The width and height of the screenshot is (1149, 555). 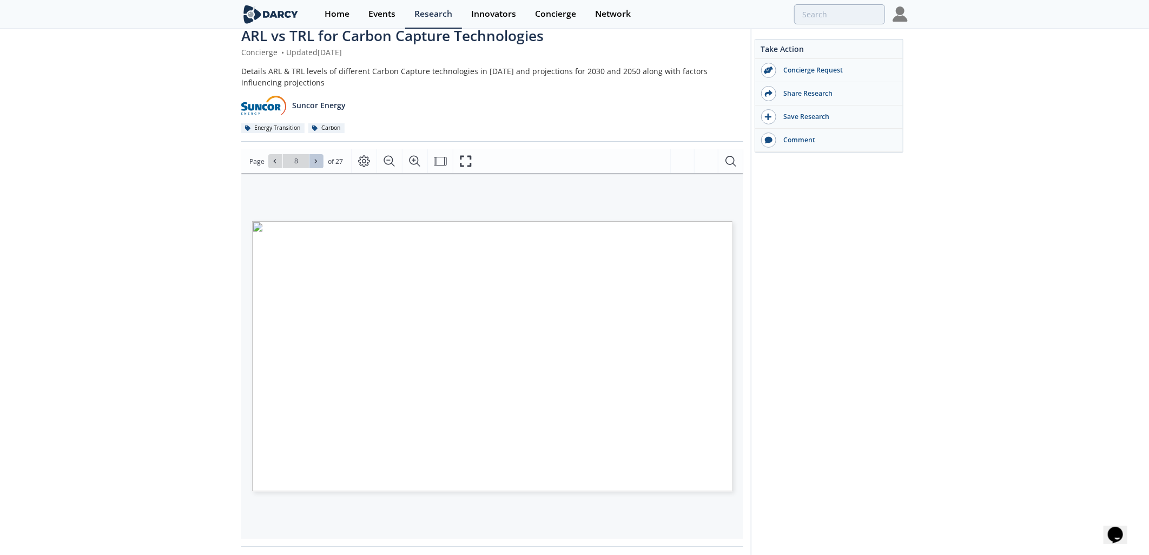 I want to click on p: Suncor Energy, so click(x=318, y=105).